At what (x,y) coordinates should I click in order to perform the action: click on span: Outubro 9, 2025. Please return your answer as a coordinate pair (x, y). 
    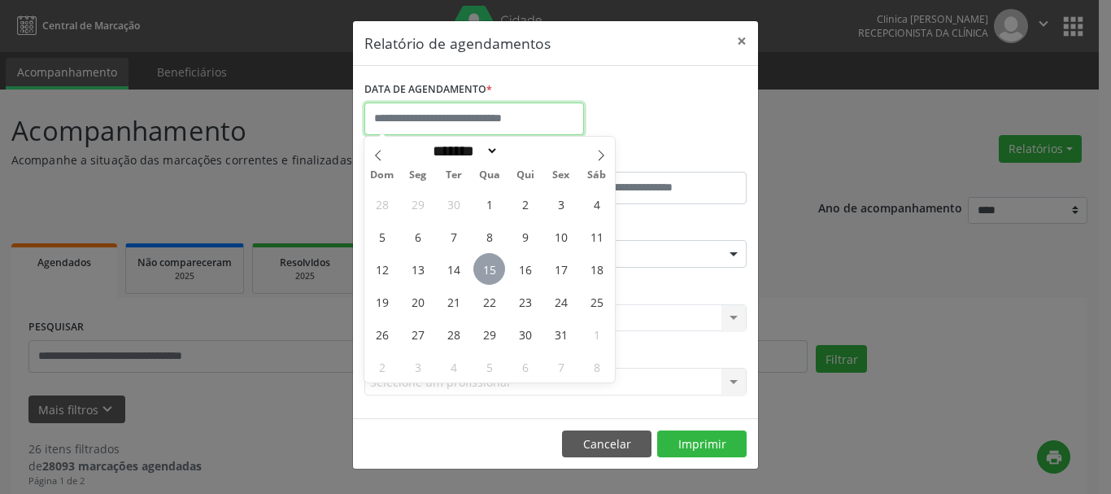
    Looking at the image, I should click on (525, 236).